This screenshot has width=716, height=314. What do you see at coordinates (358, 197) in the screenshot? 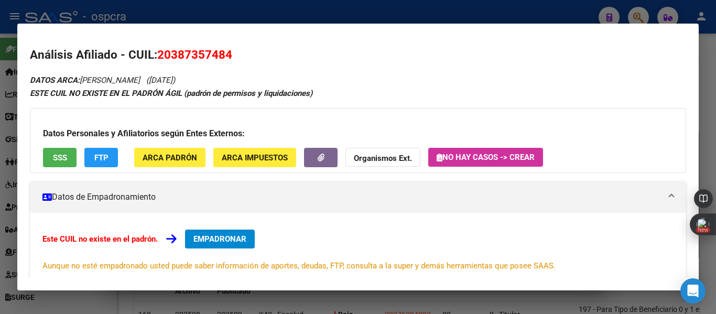
I see `mat-expansion-panel-header: Datos de Empadronamiento` at bounding box center [358, 197].